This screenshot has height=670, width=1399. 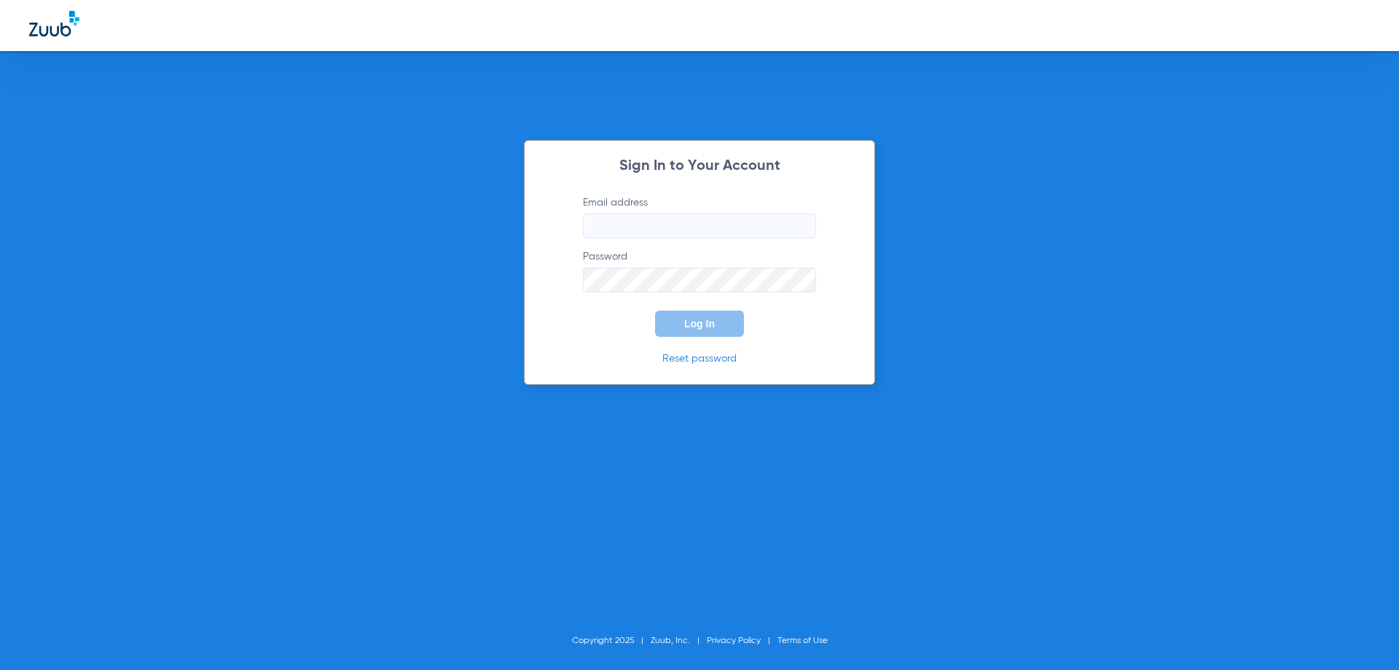 What do you see at coordinates (700, 324) in the screenshot?
I see `span: Log In` at bounding box center [700, 324].